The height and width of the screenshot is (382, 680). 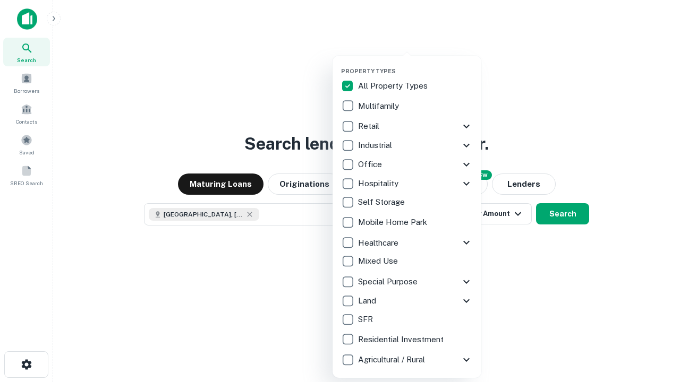 What do you see at coordinates (379, 106) in the screenshot?
I see `p: Multifamily` at bounding box center [379, 106].